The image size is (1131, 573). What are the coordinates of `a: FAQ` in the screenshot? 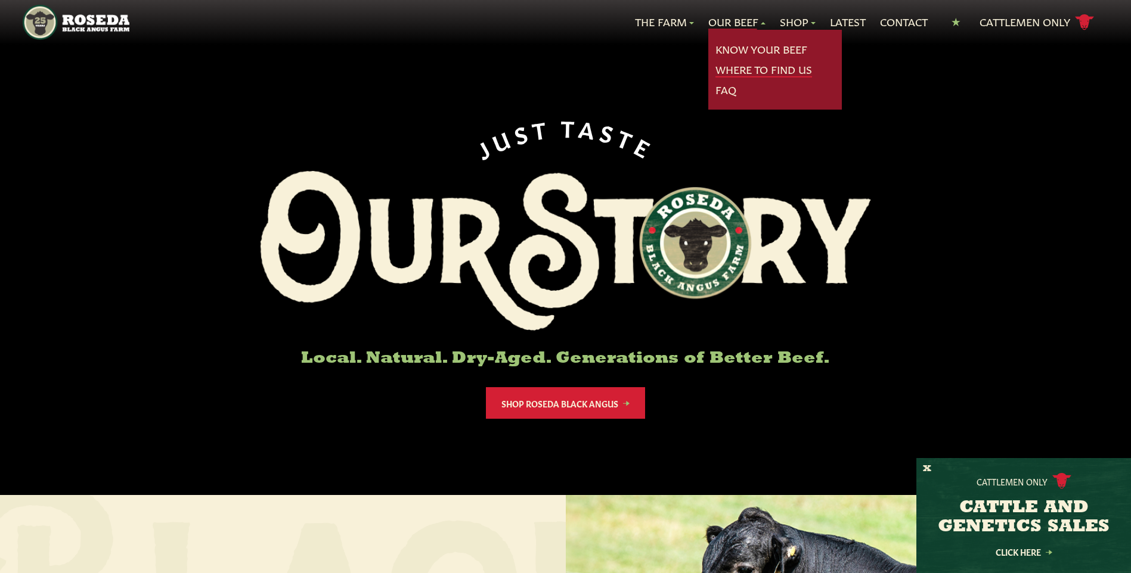 It's located at (725, 90).